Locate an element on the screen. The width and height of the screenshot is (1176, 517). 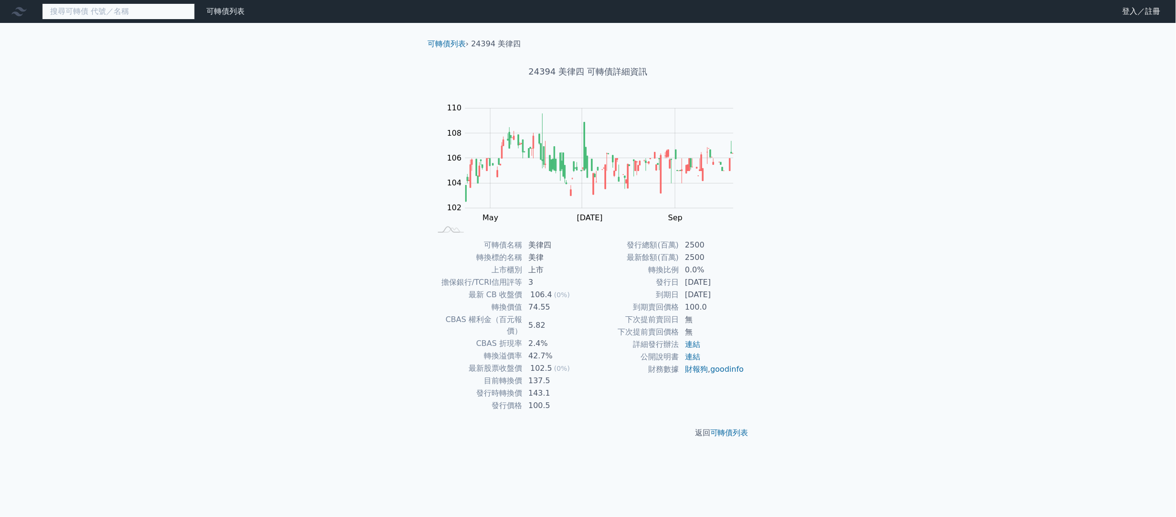
td: 到期日 is located at coordinates (633, 295).